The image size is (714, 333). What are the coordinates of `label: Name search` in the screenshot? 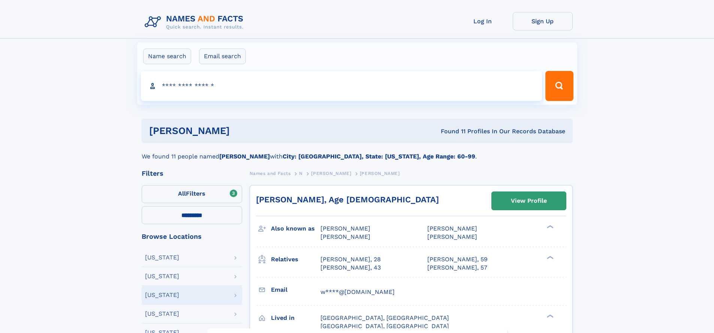 It's located at (167, 56).